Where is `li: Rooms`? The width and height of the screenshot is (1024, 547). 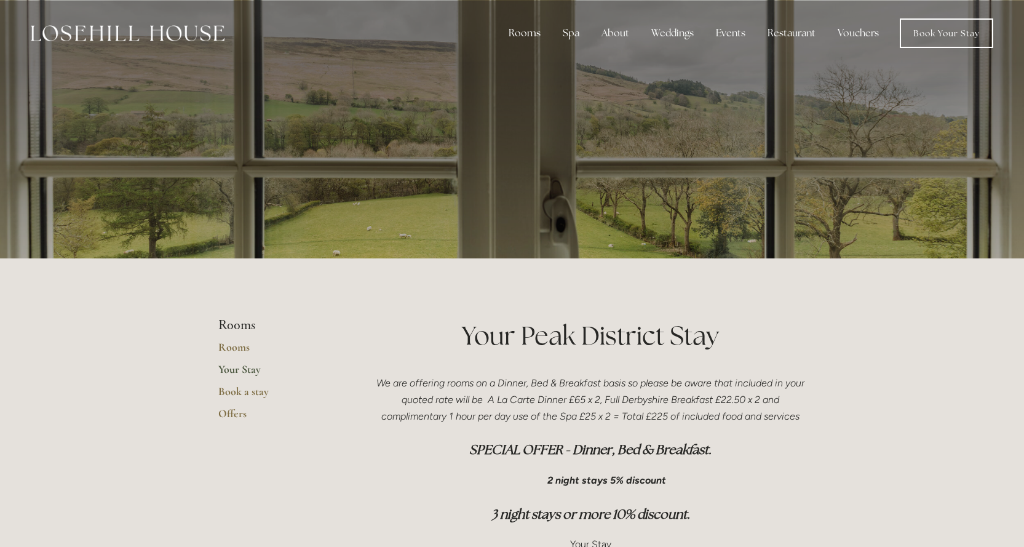
li: Rooms is located at coordinates (277, 325).